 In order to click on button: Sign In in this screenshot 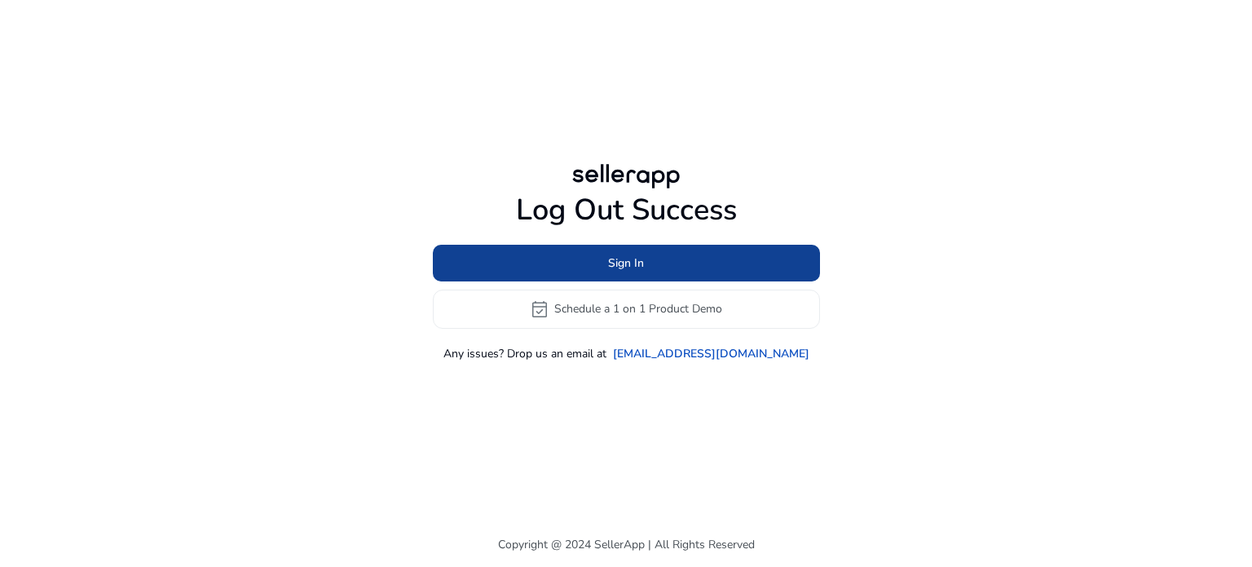, I will do `click(626, 263)`.